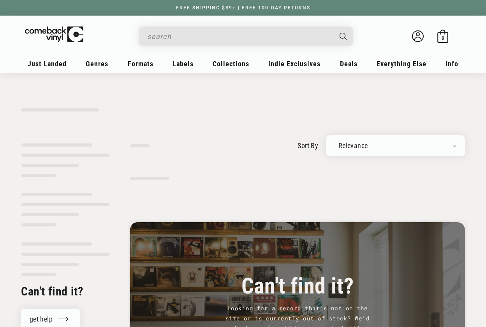  I want to click on span: Formats, so click(141, 64).